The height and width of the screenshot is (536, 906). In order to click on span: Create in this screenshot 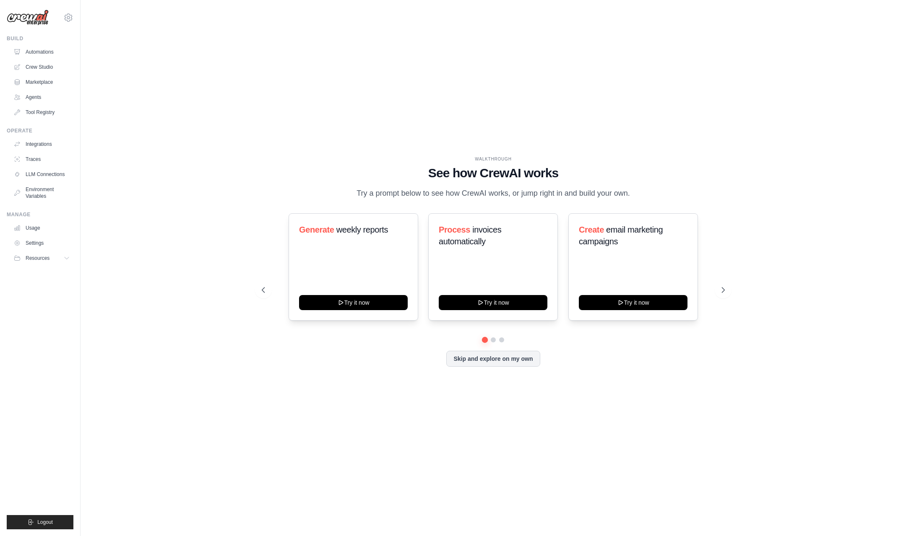, I will do `click(591, 230)`.